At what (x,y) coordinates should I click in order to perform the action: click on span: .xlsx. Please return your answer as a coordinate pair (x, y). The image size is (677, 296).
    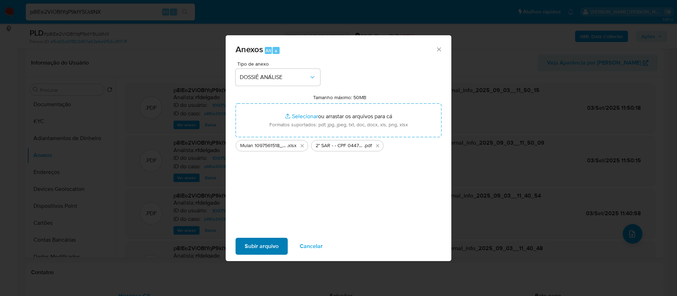
    Looking at the image, I should click on (292, 146).